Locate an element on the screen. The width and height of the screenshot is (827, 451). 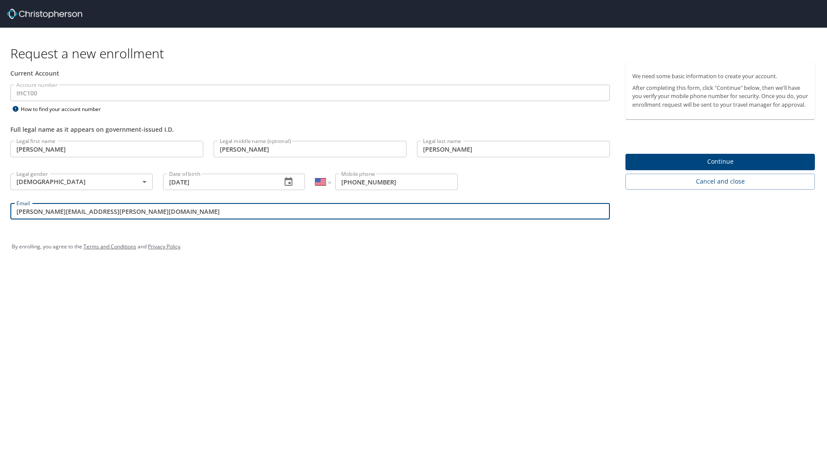
span: Continue is located at coordinates (720, 162).